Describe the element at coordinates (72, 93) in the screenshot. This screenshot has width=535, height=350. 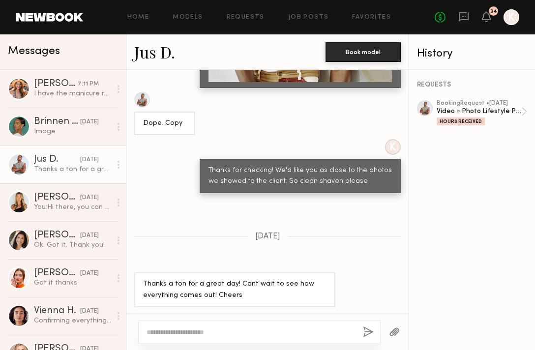
I see `div: I have the manicure receipt if you would like for me to e-mail it. Thank you!` at that location.